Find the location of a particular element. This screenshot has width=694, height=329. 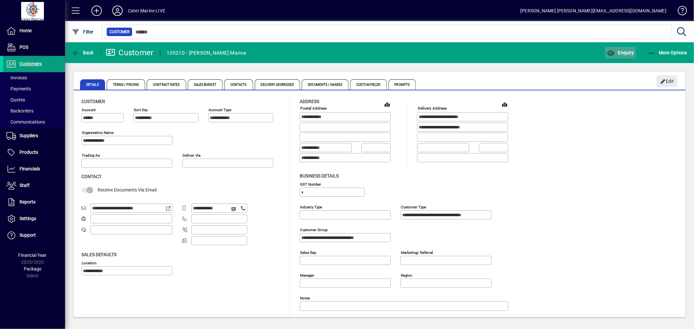

mat-label: Sales rep is located at coordinates (308, 253).